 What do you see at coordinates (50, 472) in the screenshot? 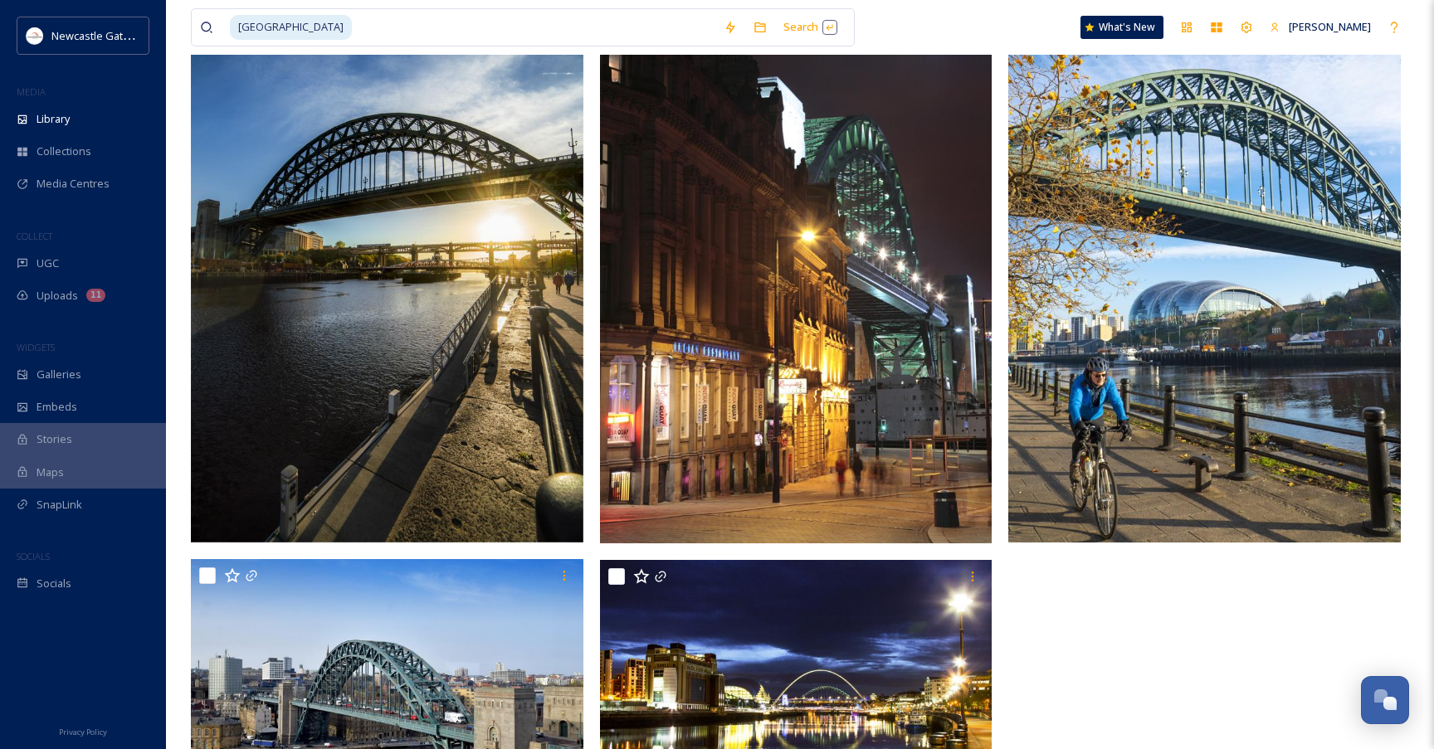
I see `span: Maps` at bounding box center [50, 472].